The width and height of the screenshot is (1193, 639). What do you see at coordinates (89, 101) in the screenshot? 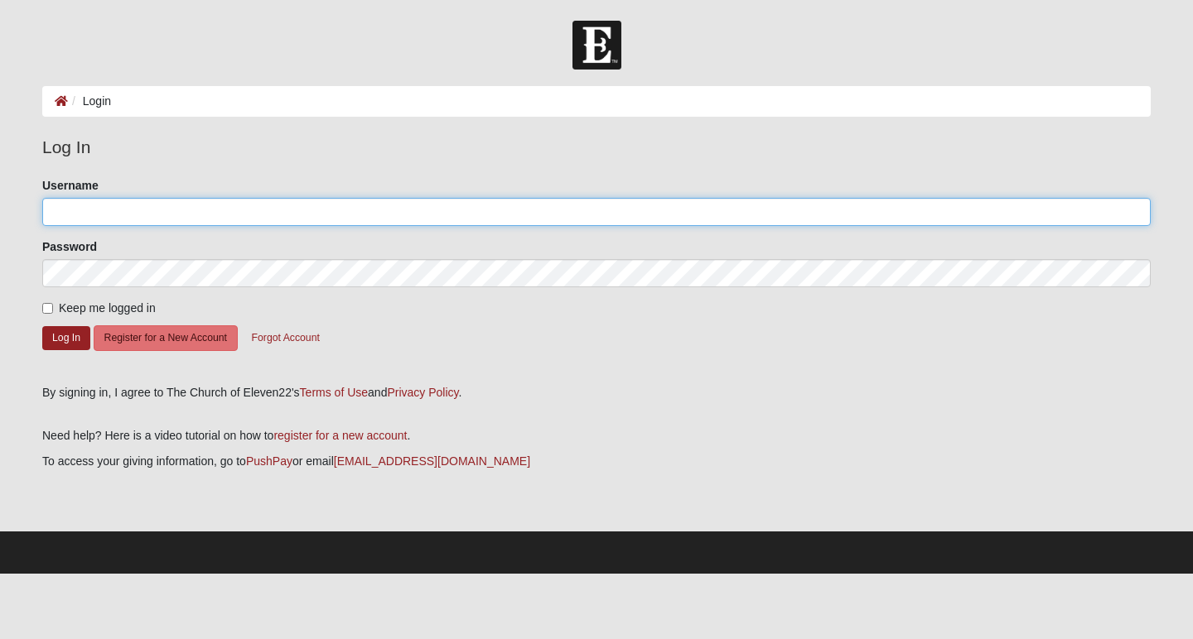
I see `li: Login` at bounding box center [89, 101].